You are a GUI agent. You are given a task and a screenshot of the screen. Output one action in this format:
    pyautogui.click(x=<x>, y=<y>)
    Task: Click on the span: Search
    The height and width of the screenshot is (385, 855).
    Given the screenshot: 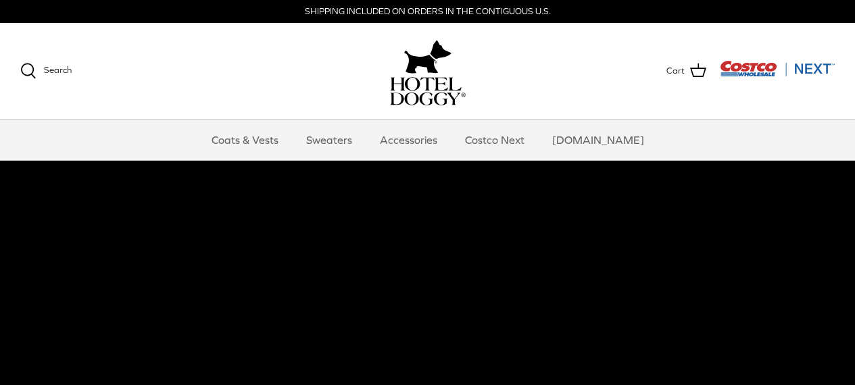 What is the action you would take?
    pyautogui.click(x=57, y=70)
    